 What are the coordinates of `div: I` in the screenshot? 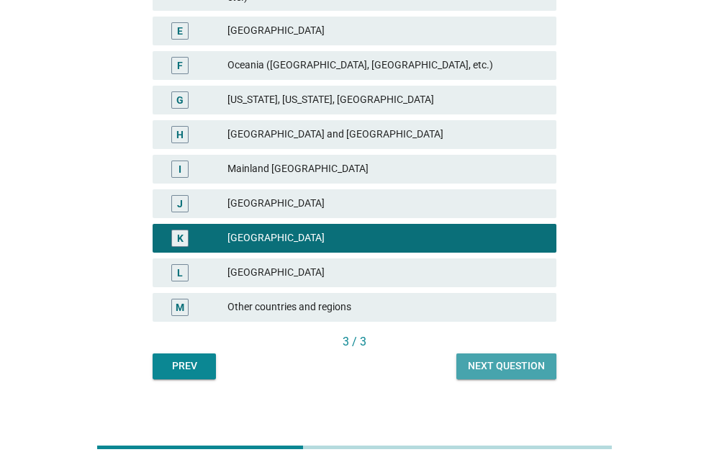 It's located at (180, 168).